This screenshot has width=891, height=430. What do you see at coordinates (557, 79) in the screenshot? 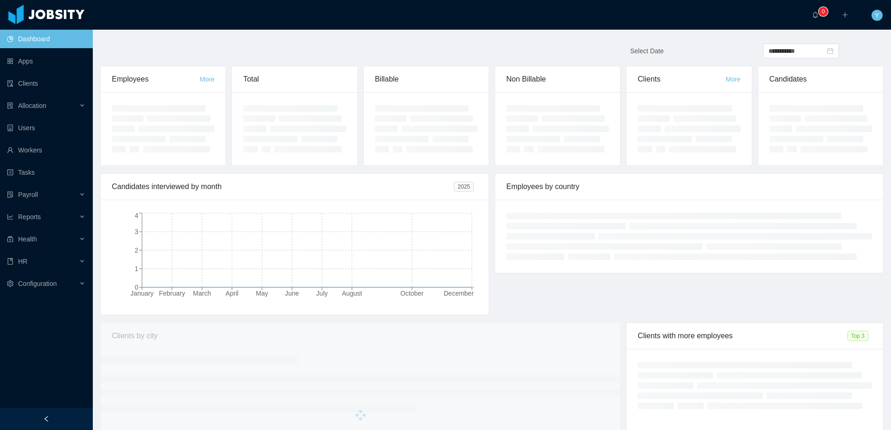
I see `div: Non Billable` at bounding box center [557, 79].